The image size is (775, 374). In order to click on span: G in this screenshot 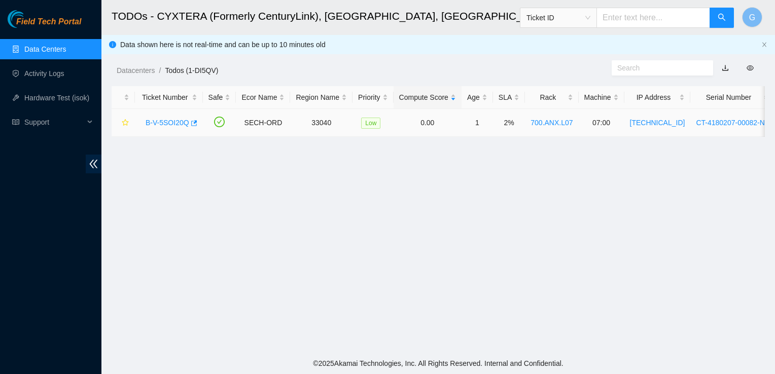, I will do `click(752, 17)`.